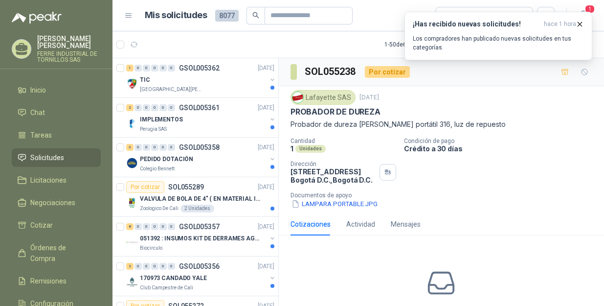 Image resolution: width=604 pixels, height=306 pixels. What do you see at coordinates (335, 204) in the screenshot?
I see `button: LAMPARA PORTABLE.JPG` at bounding box center [335, 204].